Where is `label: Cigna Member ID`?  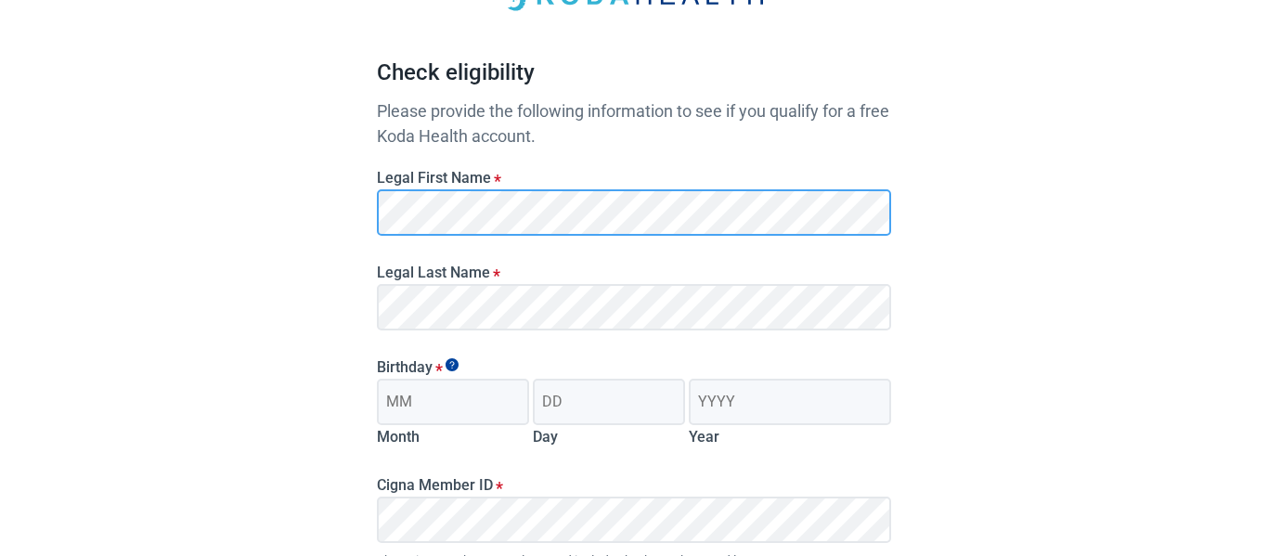 label: Cigna Member ID is located at coordinates (634, 485).